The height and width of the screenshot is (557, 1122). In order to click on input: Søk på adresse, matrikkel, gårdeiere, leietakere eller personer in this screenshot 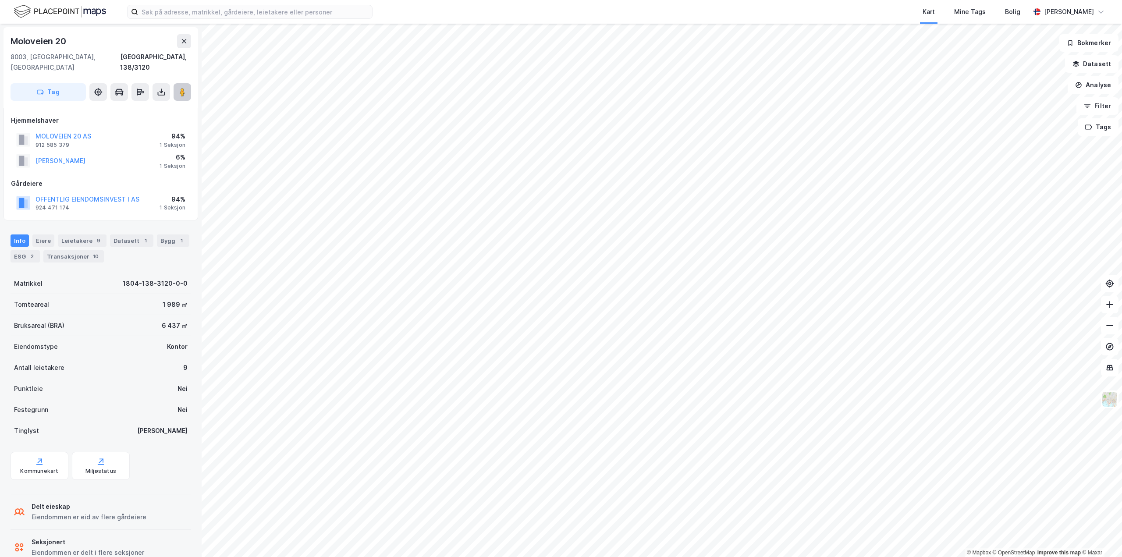, I will do `click(255, 12)`.